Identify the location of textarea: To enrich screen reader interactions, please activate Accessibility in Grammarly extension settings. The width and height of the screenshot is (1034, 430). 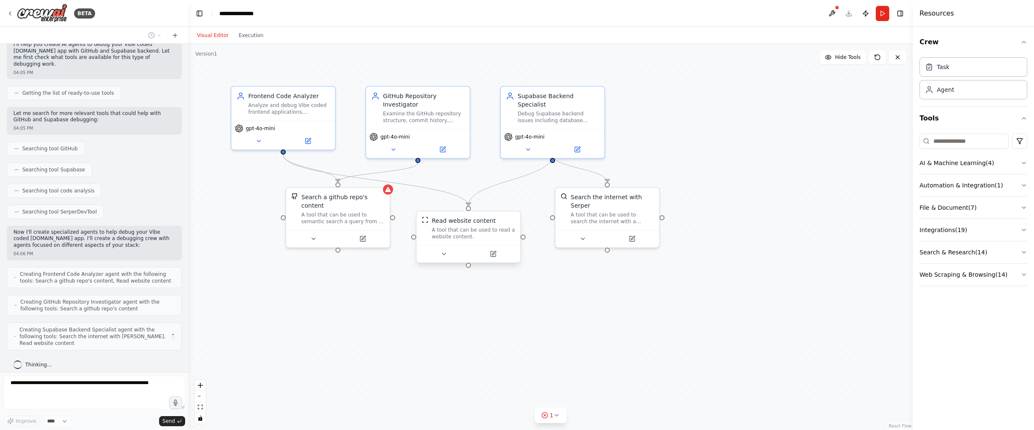
(94, 392).